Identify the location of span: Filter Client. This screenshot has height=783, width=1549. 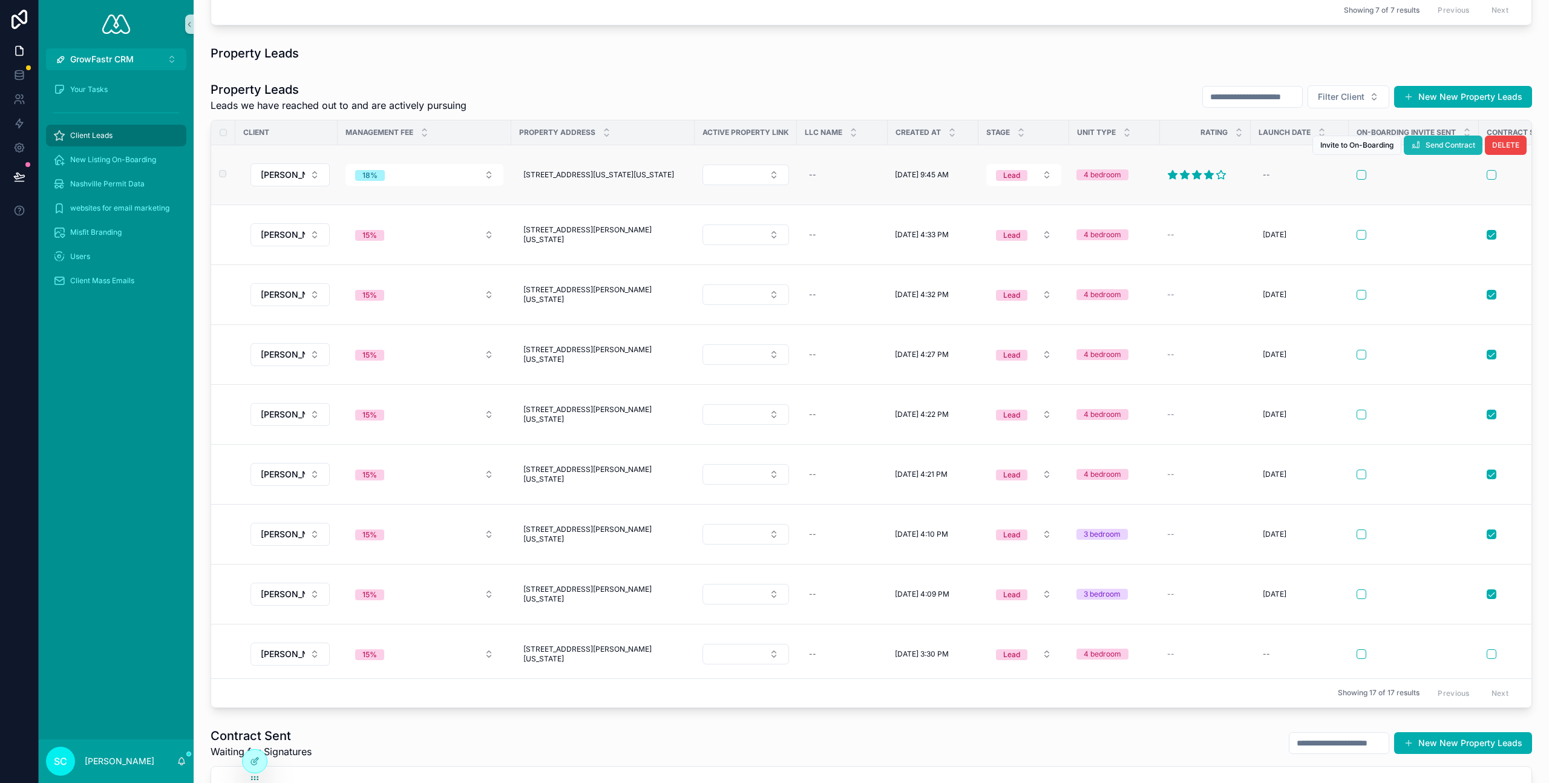
(1341, 97).